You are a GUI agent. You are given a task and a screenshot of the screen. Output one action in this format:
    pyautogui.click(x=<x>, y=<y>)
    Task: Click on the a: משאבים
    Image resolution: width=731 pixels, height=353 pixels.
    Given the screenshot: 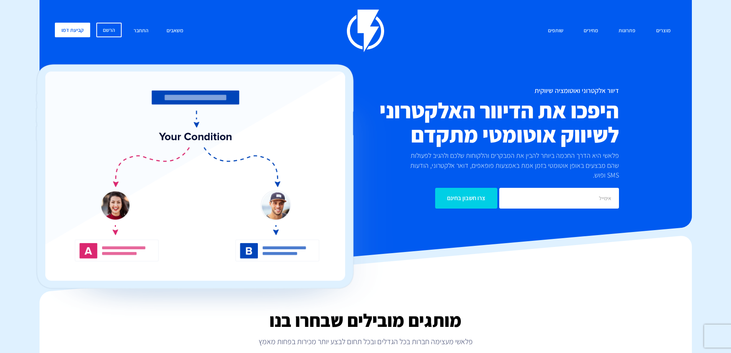 What is the action you would take?
    pyautogui.click(x=175, y=31)
    